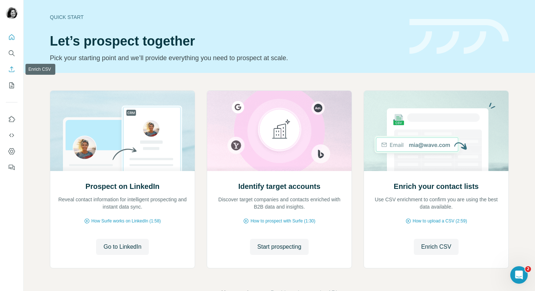  What do you see at coordinates (279, 131) in the screenshot?
I see `img: Identify target accounts` at bounding box center [279, 131].